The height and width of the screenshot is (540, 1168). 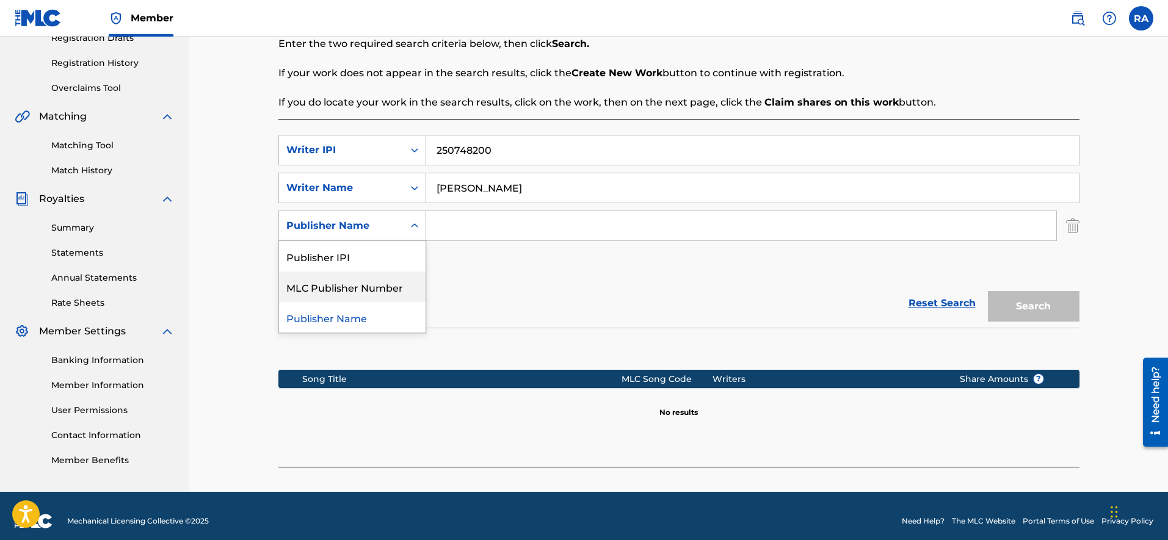 What do you see at coordinates (341, 150) in the screenshot?
I see `div: Writer IPI` at bounding box center [341, 150].